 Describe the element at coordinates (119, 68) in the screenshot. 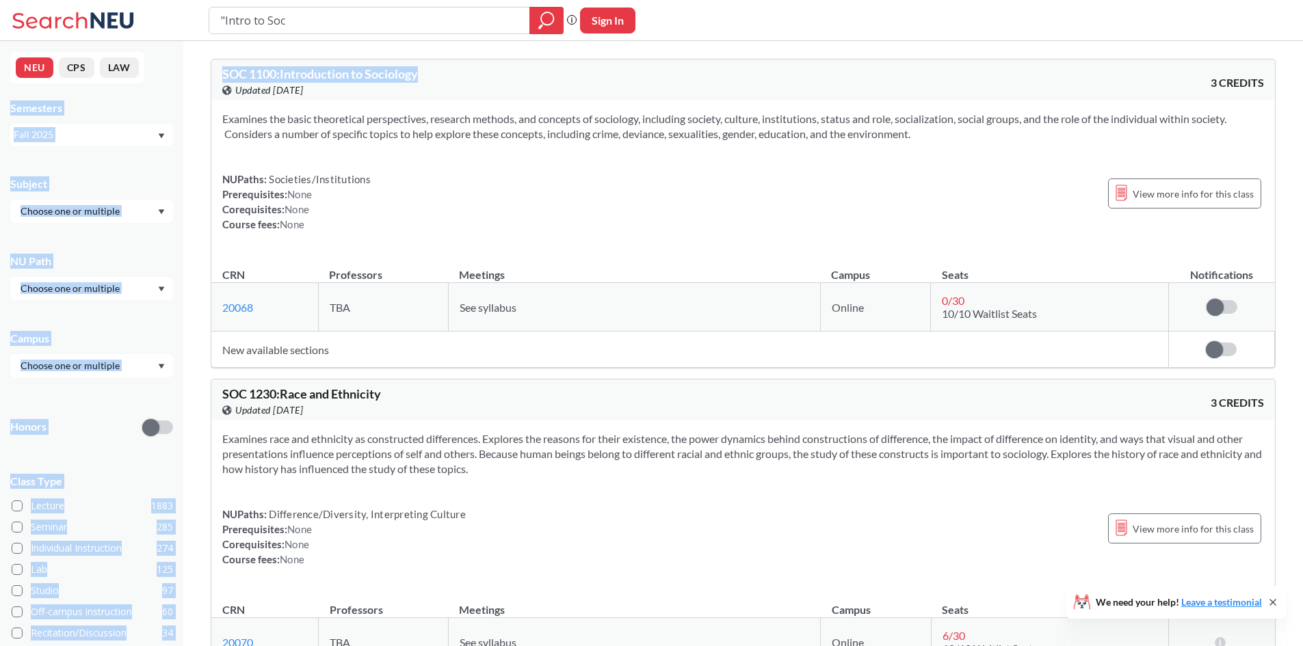

I see `button: LAW` at that location.